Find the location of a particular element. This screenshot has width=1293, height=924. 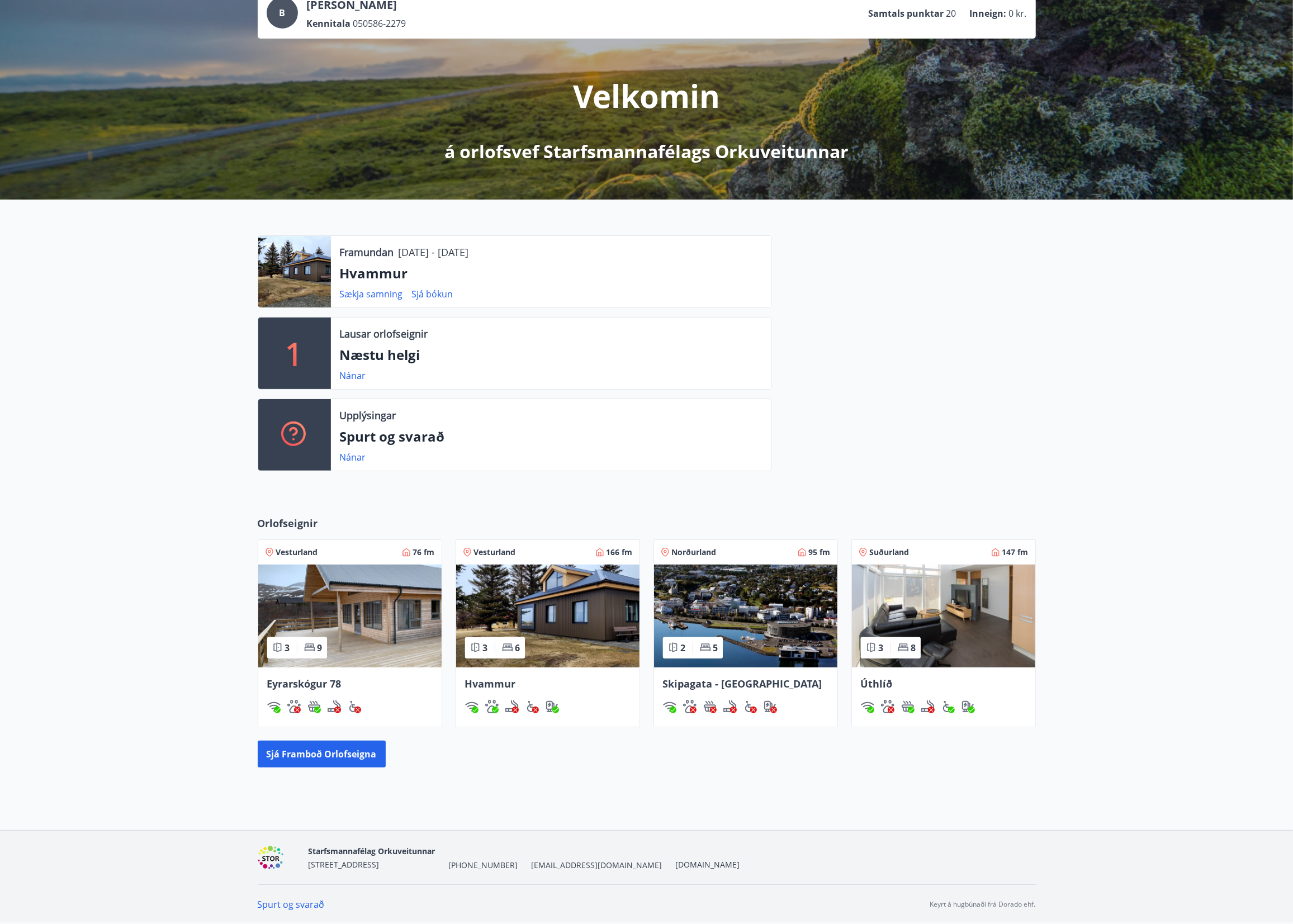

span: 6 is located at coordinates (517, 648).